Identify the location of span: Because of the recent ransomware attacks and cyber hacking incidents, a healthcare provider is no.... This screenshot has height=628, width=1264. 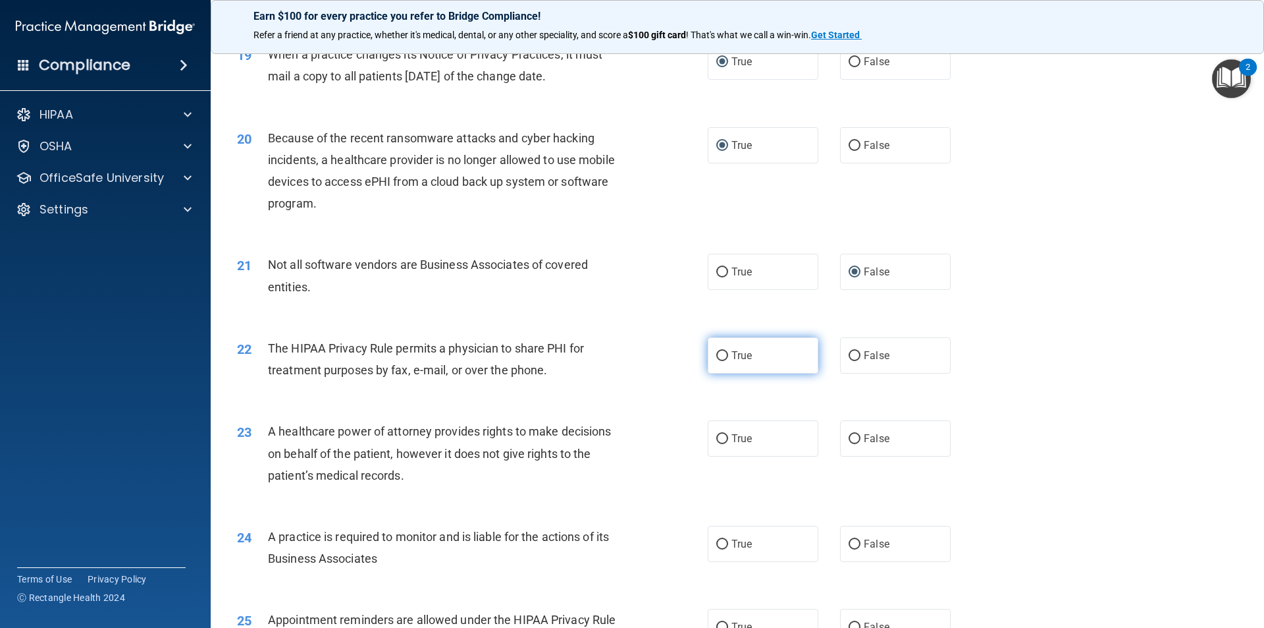
(441, 171).